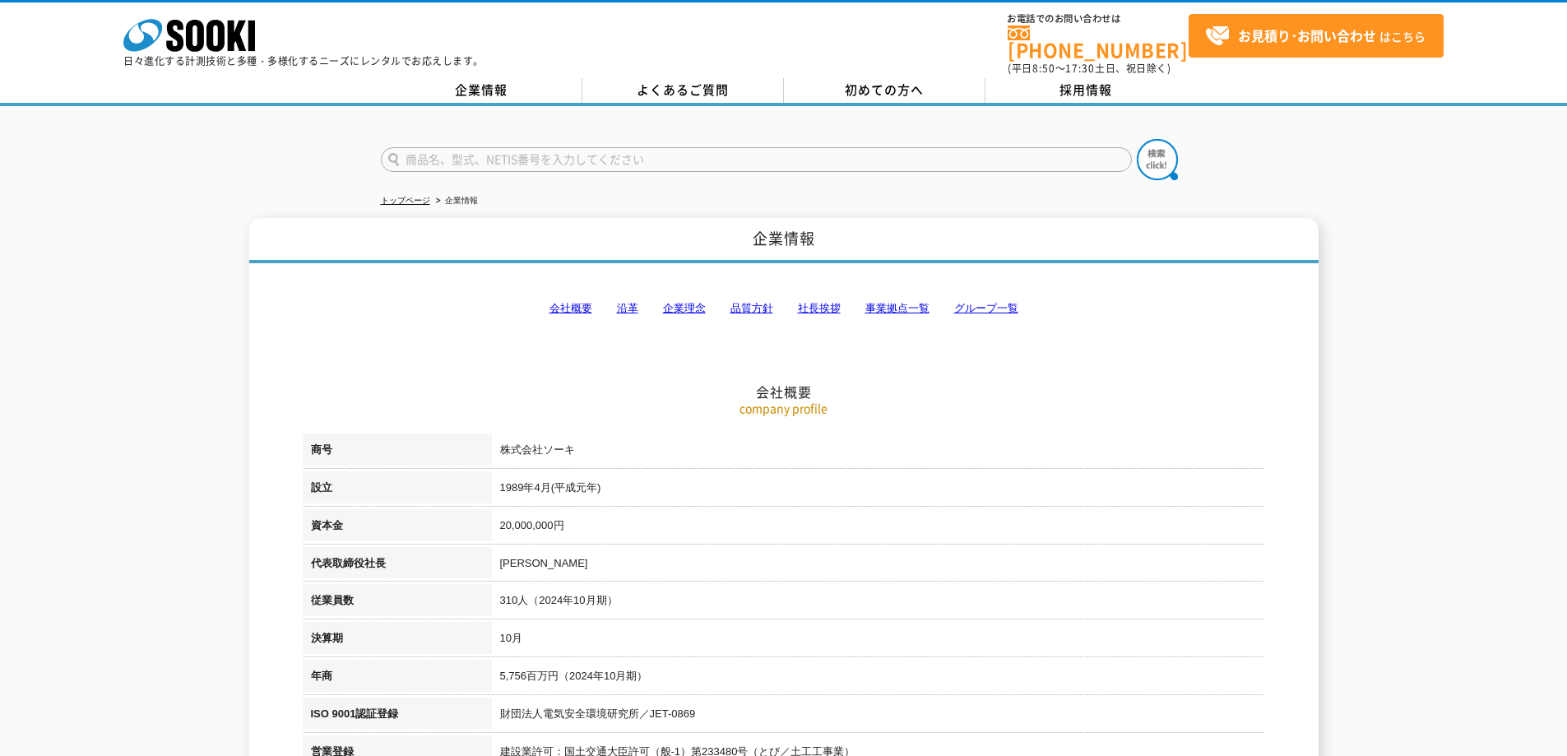 The image size is (1567, 756). I want to click on a: グループ一覧, so click(986, 308).